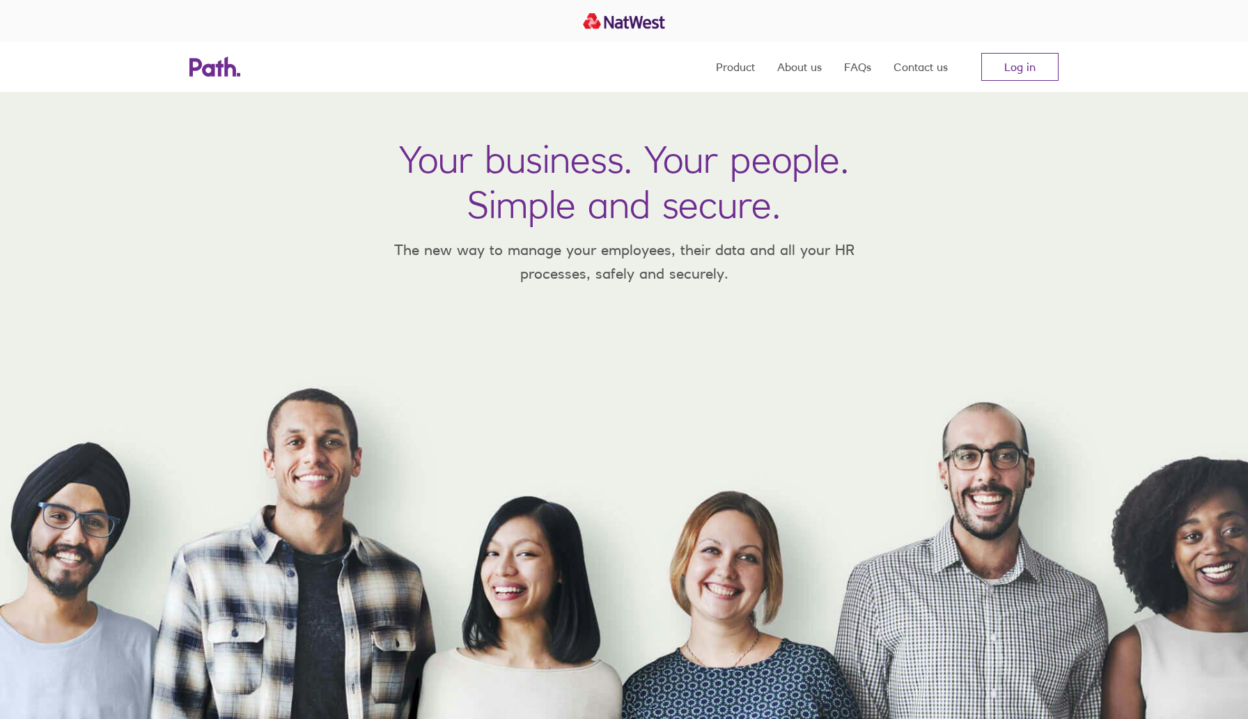 The image size is (1248, 719). What do you see at coordinates (624, 182) in the screenshot?
I see `h1: Your business. Your people. Simple and secure.` at bounding box center [624, 182].